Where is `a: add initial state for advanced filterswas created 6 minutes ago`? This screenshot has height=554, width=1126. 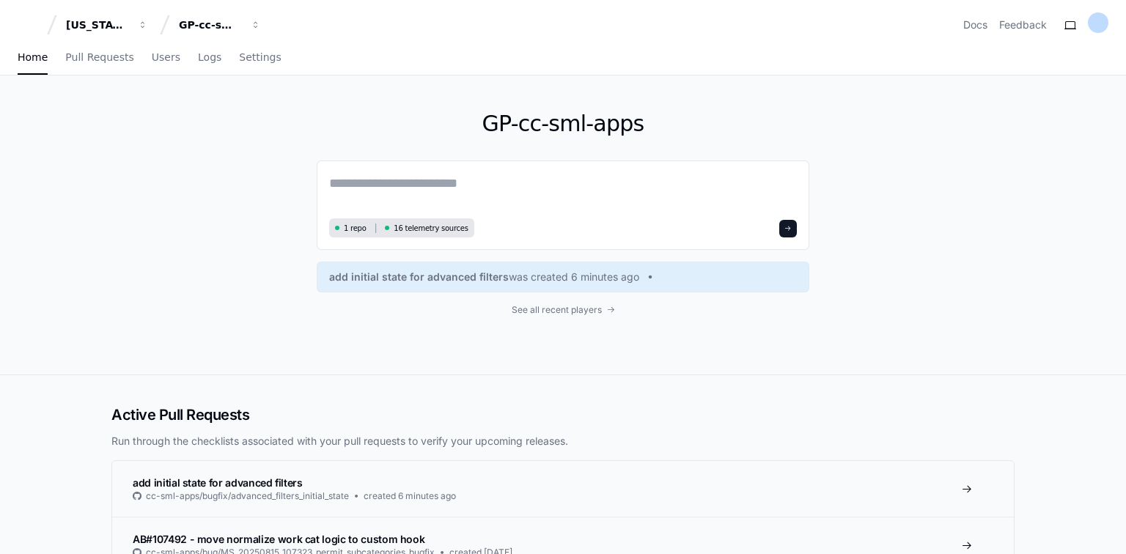 a: add initial state for advanced filterswas created 6 minutes ago is located at coordinates (563, 277).